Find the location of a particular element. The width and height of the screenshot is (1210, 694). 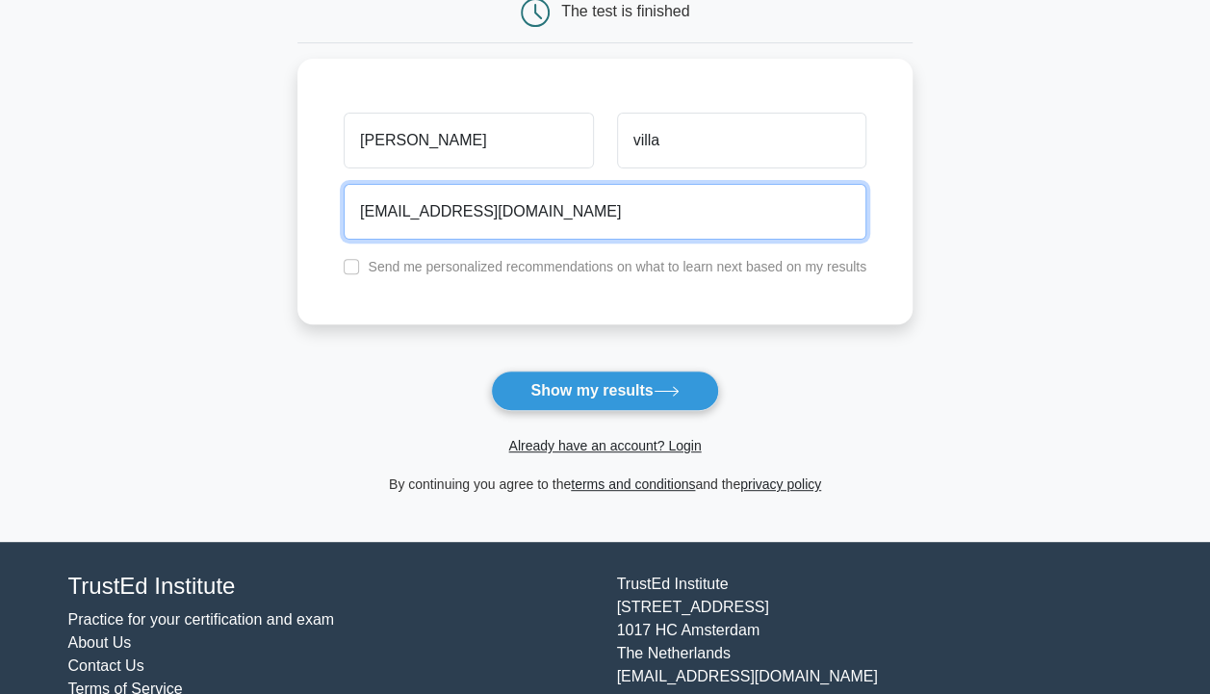

a: privacy policy is located at coordinates (780, 484).